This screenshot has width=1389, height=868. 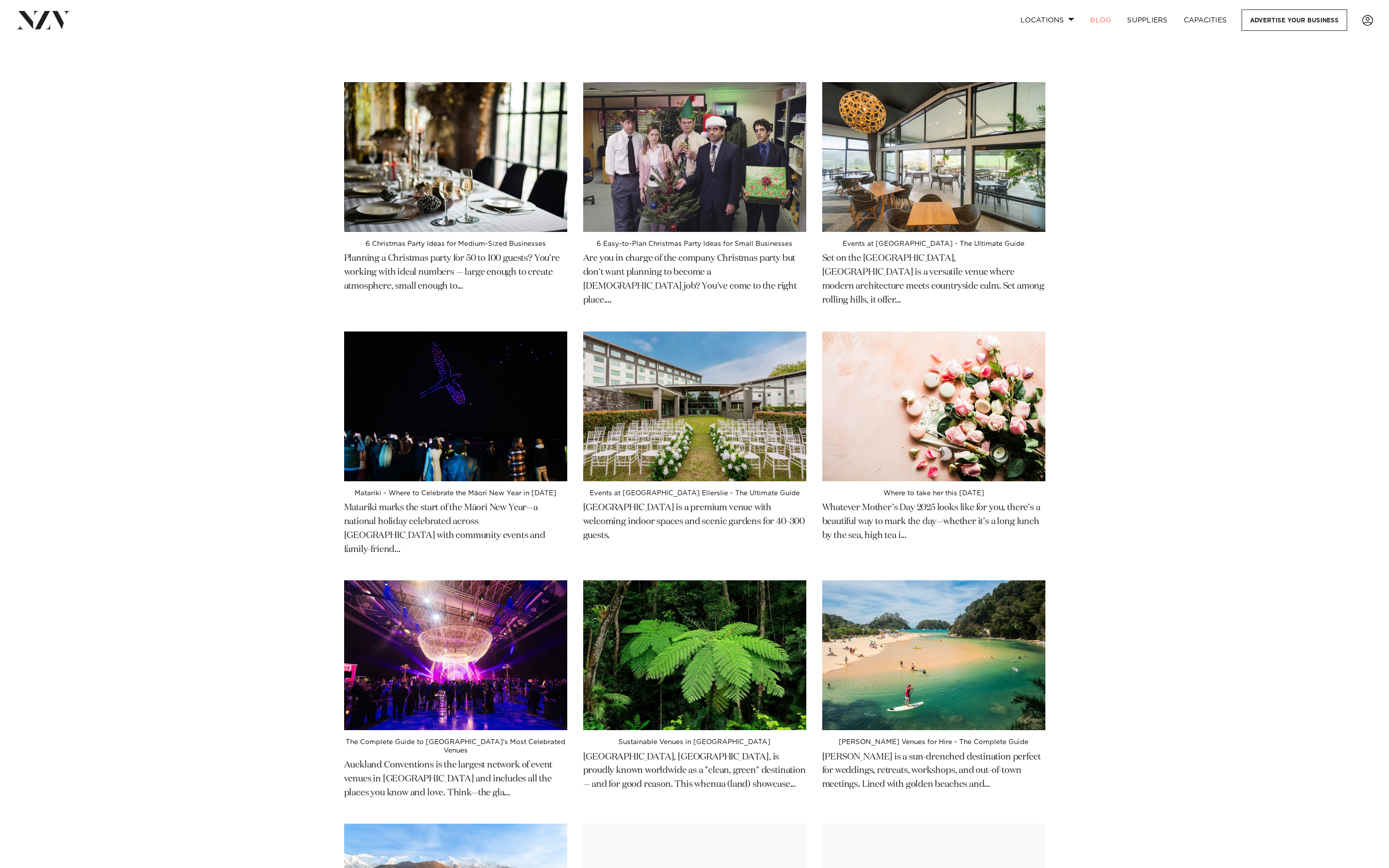 I want to click on a: BLOG, so click(x=1101, y=20).